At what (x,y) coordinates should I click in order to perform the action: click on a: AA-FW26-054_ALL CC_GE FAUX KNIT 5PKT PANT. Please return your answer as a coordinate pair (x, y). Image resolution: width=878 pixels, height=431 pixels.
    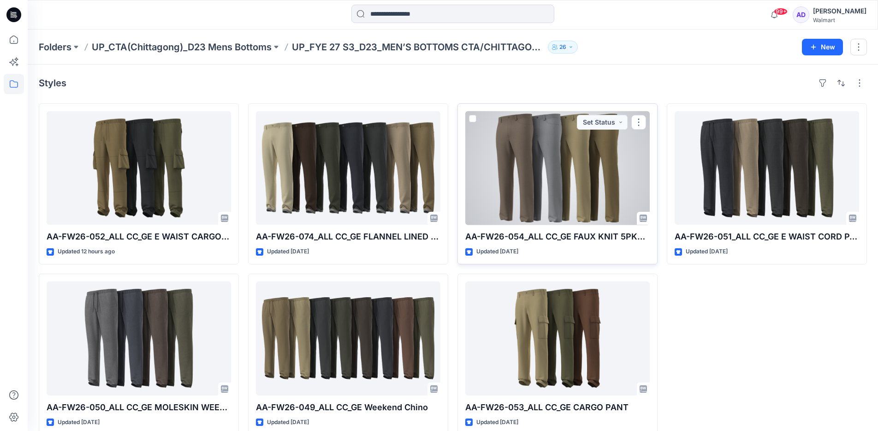
    Looking at the image, I should click on (557, 168).